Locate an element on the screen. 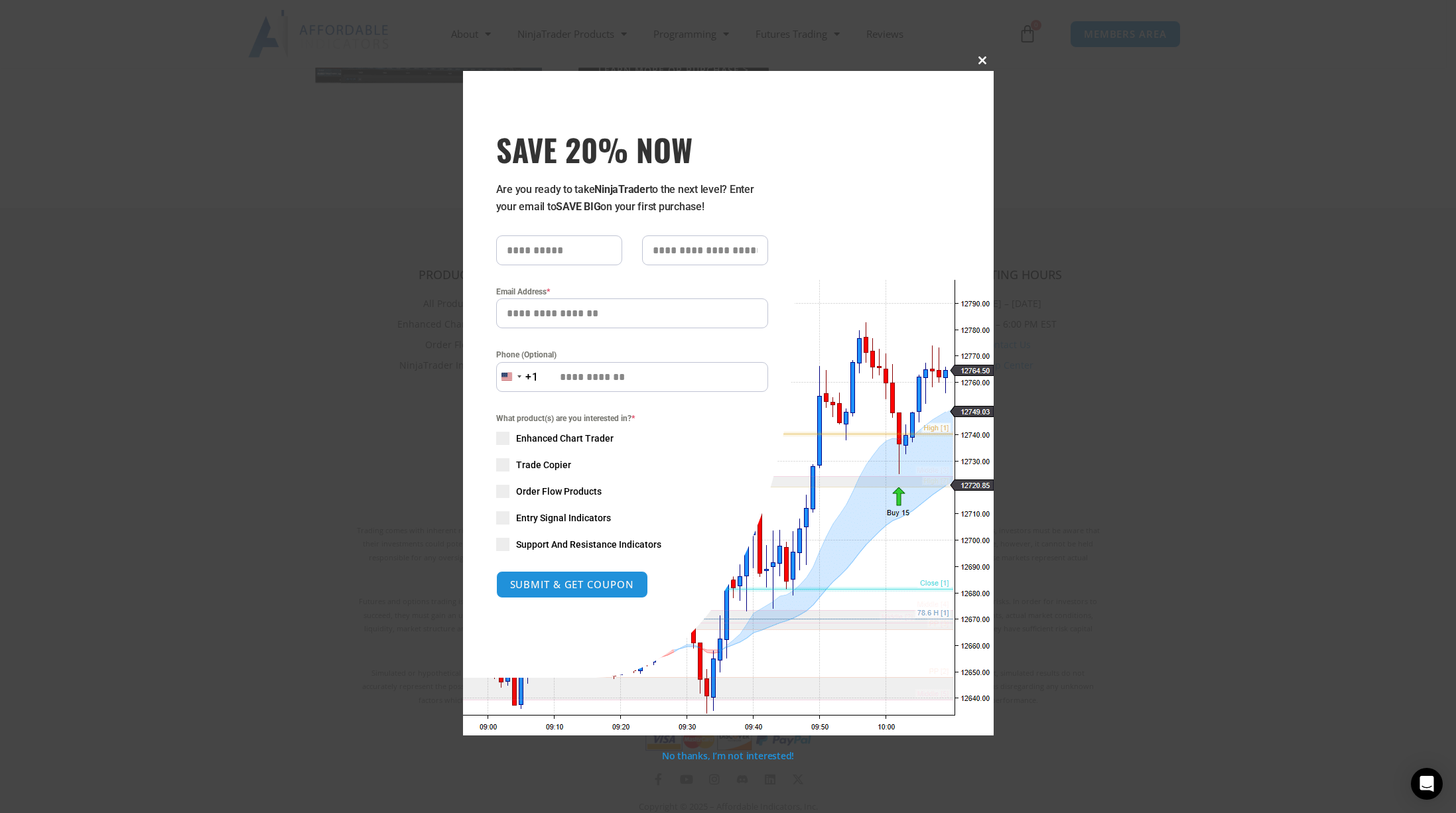 This screenshot has height=813, width=1456. div: +1 is located at coordinates (532, 378).